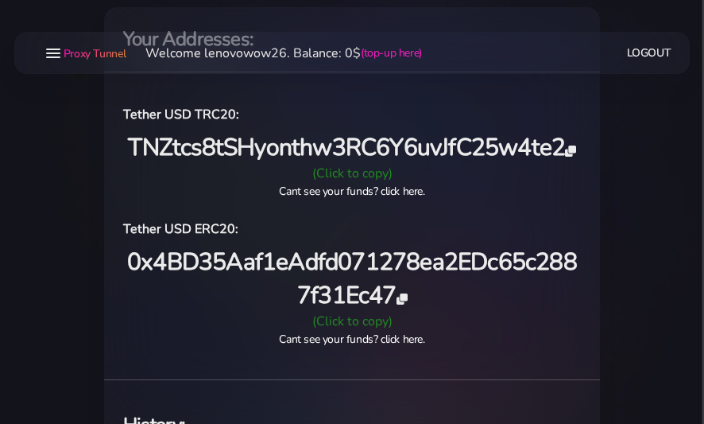  What do you see at coordinates (352, 229) in the screenshot?
I see `h6: Tether USD ERC20:` at bounding box center [352, 229].